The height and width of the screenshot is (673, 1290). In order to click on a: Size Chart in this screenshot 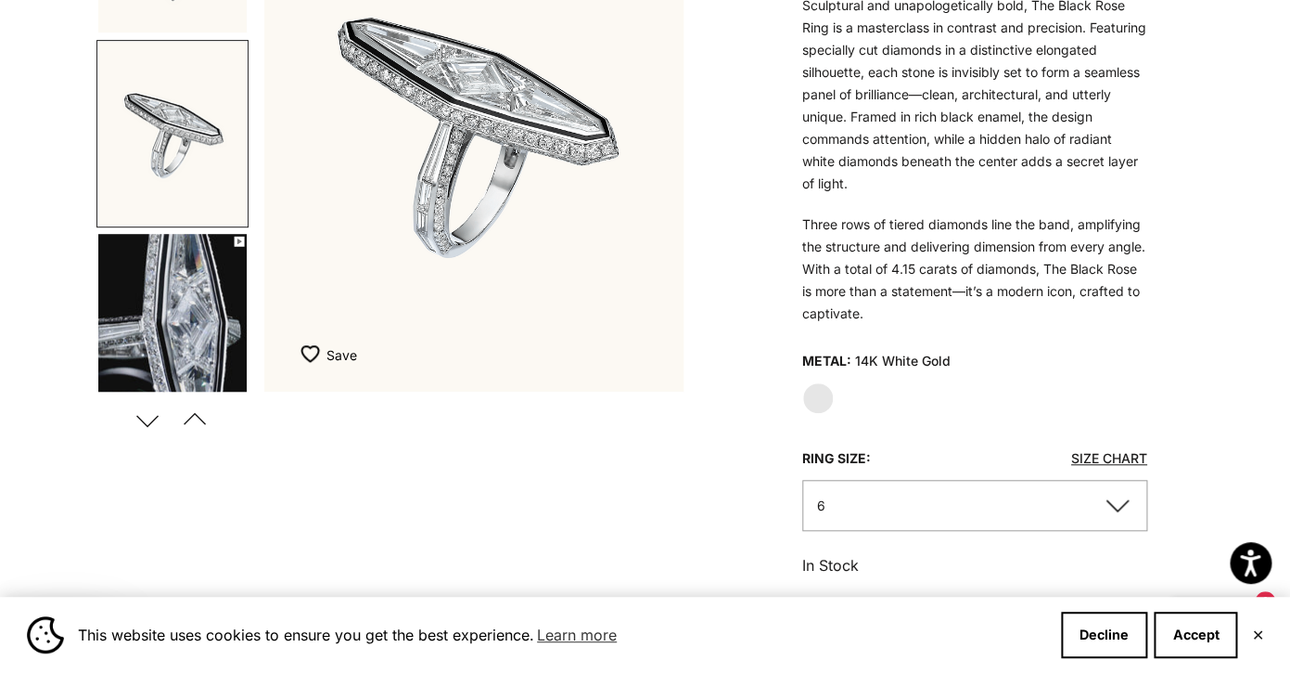, I will do `click(1110, 457)`.